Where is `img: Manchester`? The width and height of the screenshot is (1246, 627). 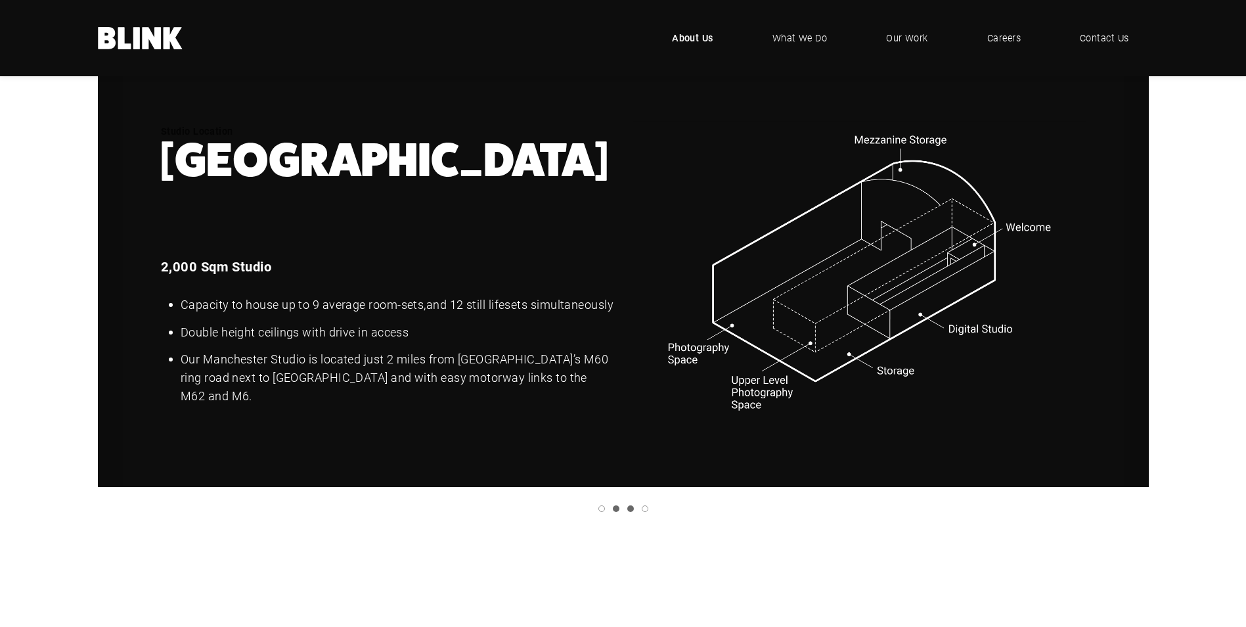 img: Manchester is located at coordinates (859, 273).